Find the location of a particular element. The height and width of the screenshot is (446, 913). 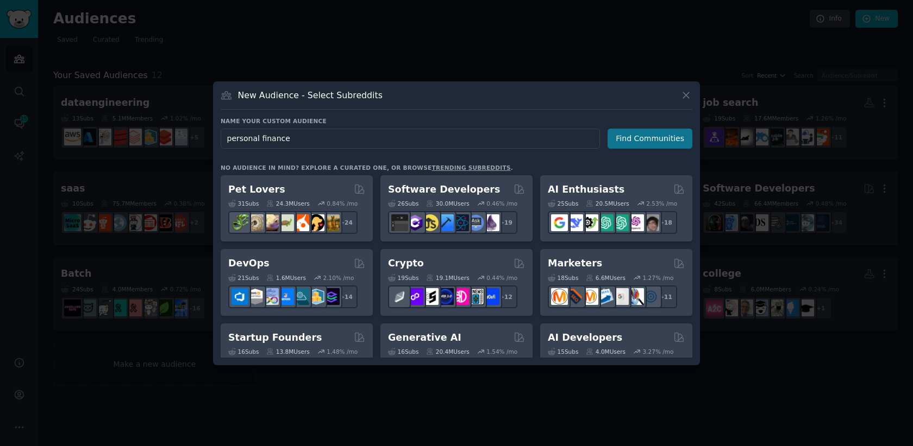

img: ArtificalIntelligence is located at coordinates (650, 223).